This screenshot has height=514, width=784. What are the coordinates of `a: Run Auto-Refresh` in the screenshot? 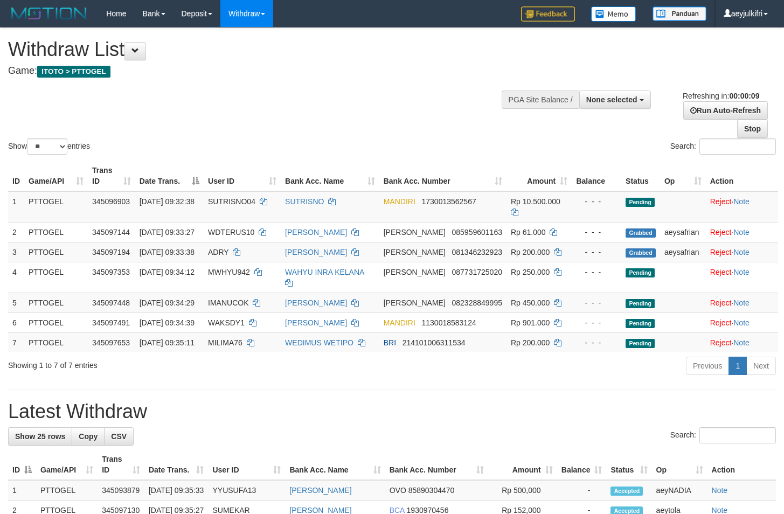 It's located at (725, 110).